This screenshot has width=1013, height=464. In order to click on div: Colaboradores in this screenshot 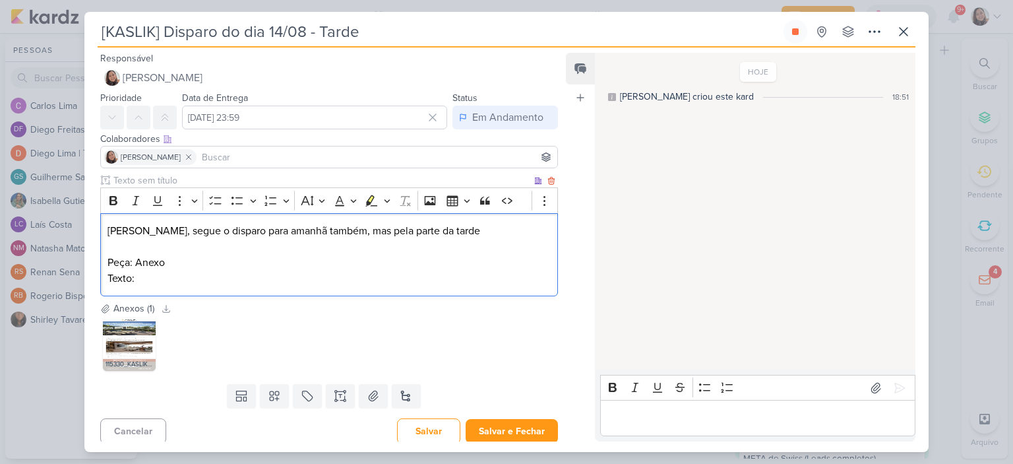, I will do `click(329, 138)`.